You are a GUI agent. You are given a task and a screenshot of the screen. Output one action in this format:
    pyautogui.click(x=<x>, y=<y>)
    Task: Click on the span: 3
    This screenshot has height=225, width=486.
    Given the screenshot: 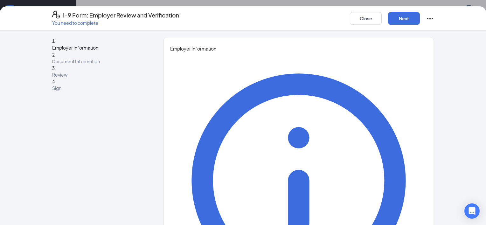 What is the action you would take?
    pyautogui.click(x=53, y=68)
    